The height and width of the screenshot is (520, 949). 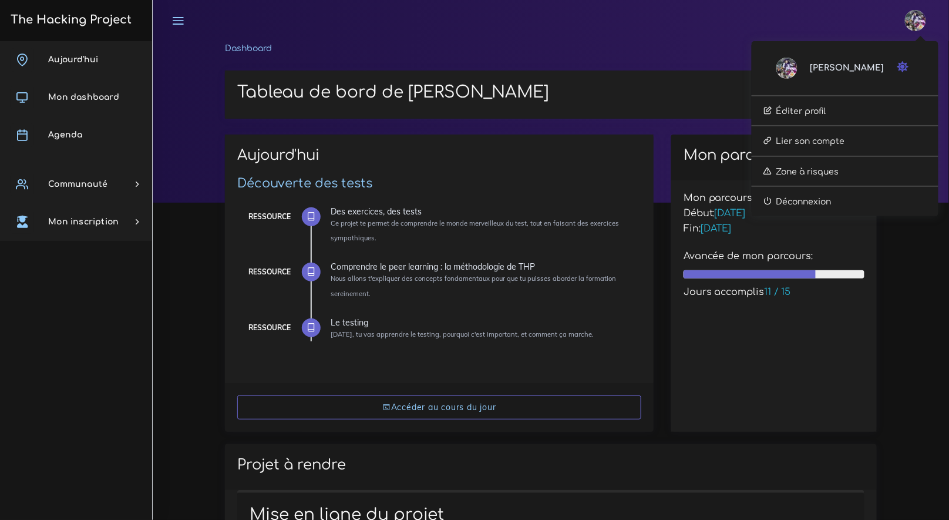 What do you see at coordinates (439, 407) in the screenshot?
I see `a: Accéder au cours du jour` at bounding box center [439, 407].